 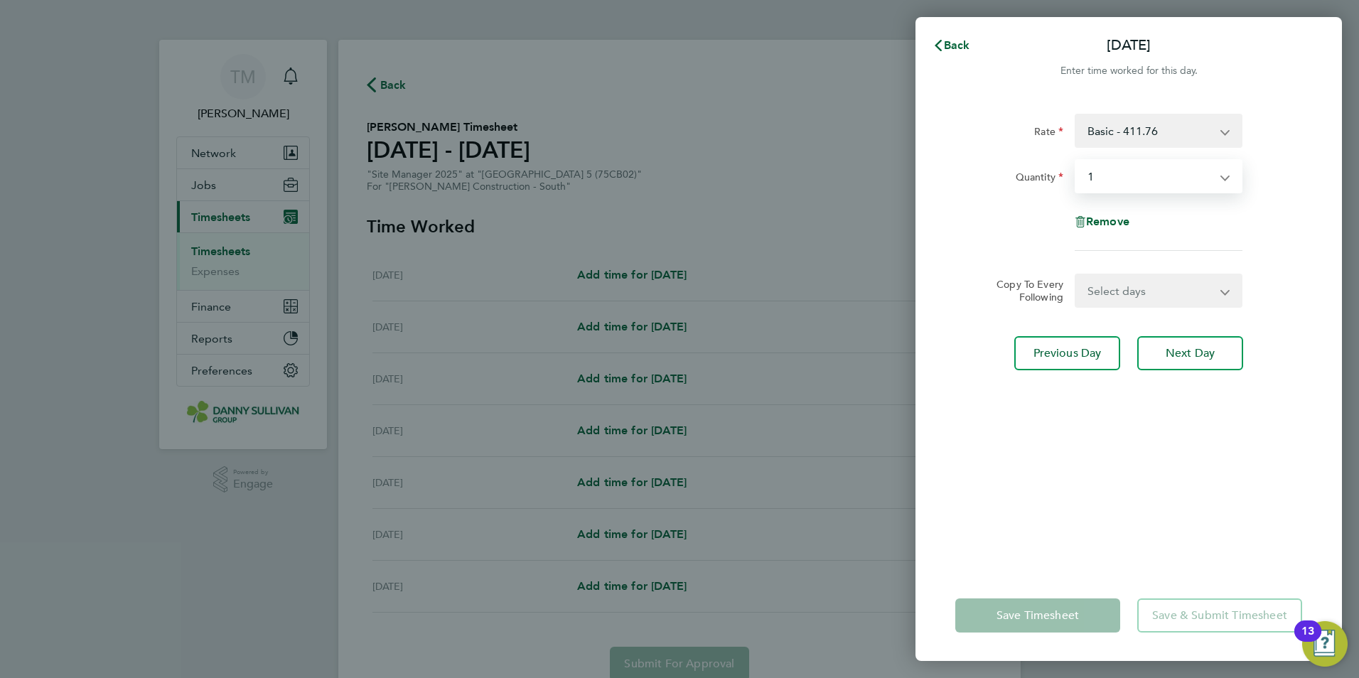 What do you see at coordinates (1324, 644) in the screenshot?
I see `button: Open Resource Center, 13 new notifications` at bounding box center [1324, 644].